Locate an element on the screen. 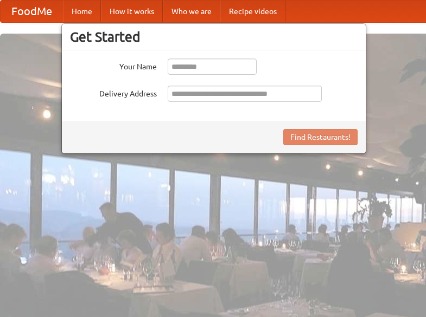 This screenshot has width=426, height=317. a: How it works is located at coordinates (132, 11).